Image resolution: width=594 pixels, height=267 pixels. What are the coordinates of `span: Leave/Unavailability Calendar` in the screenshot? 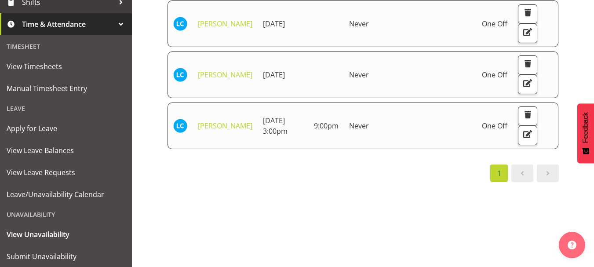 It's located at (66, 194).